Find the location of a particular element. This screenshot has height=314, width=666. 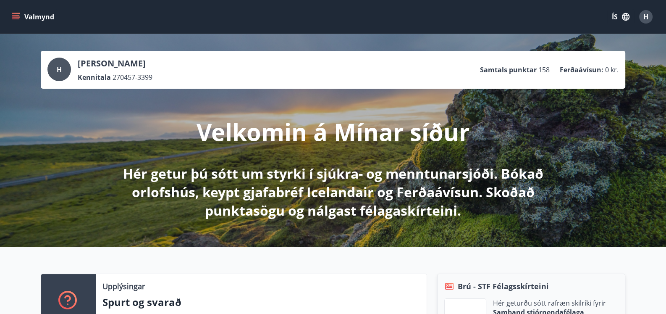

span: 158 is located at coordinates (544, 70).